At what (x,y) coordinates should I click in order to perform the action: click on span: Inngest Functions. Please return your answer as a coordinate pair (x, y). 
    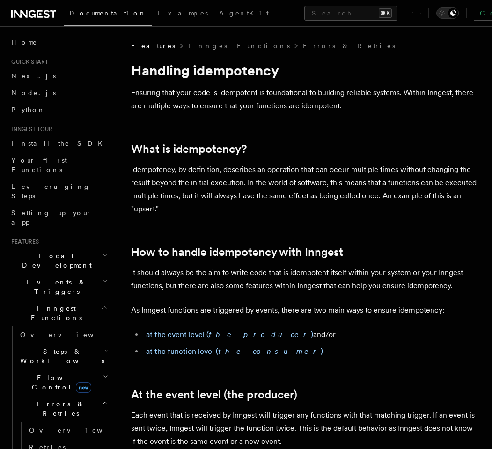
    Looking at the image, I should click on (54, 313).